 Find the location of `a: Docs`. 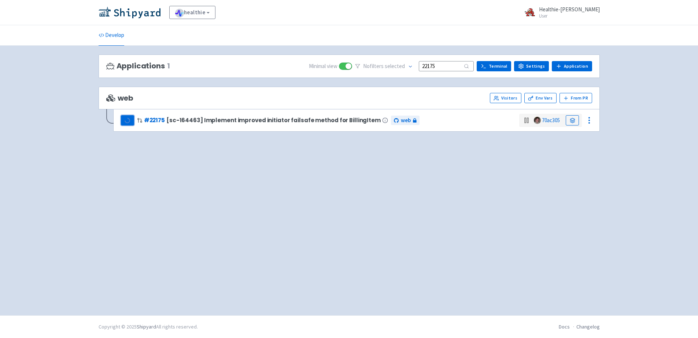

a: Docs is located at coordinates (564, 327).